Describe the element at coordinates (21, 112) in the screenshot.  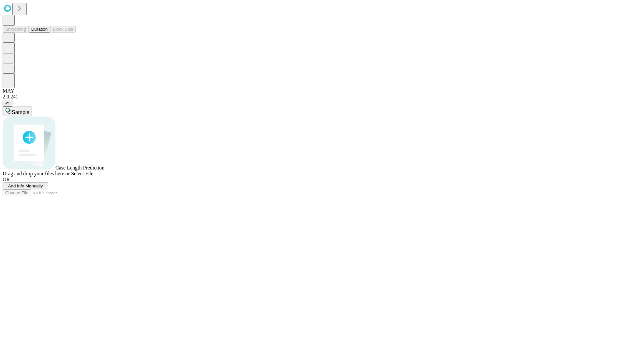
I see `span: Sample` at that location.